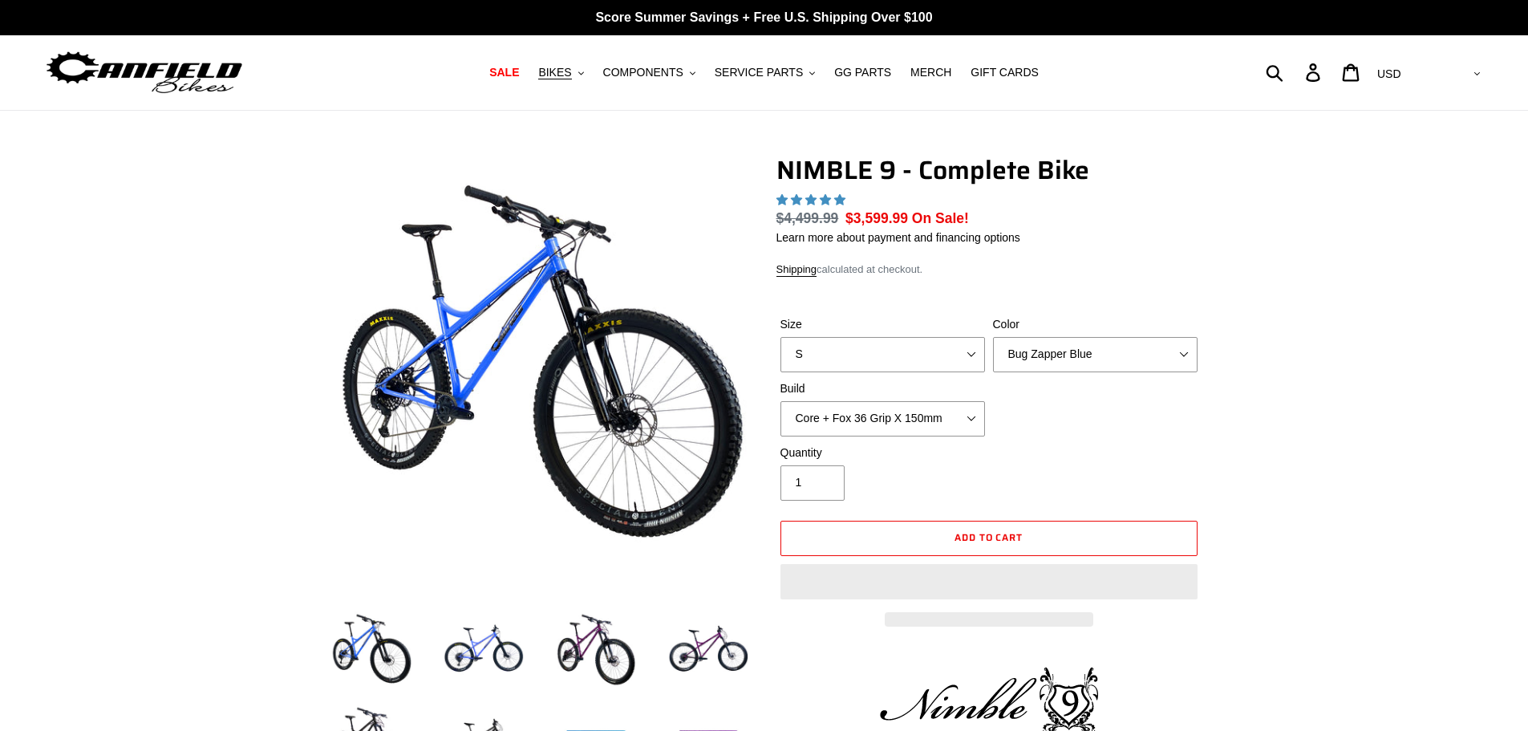 This screenshot has width=1528, height=731. Describe the element at coordinates (765, 72) in the screenshot. I see `button: SERVICE PARTS` at that location.